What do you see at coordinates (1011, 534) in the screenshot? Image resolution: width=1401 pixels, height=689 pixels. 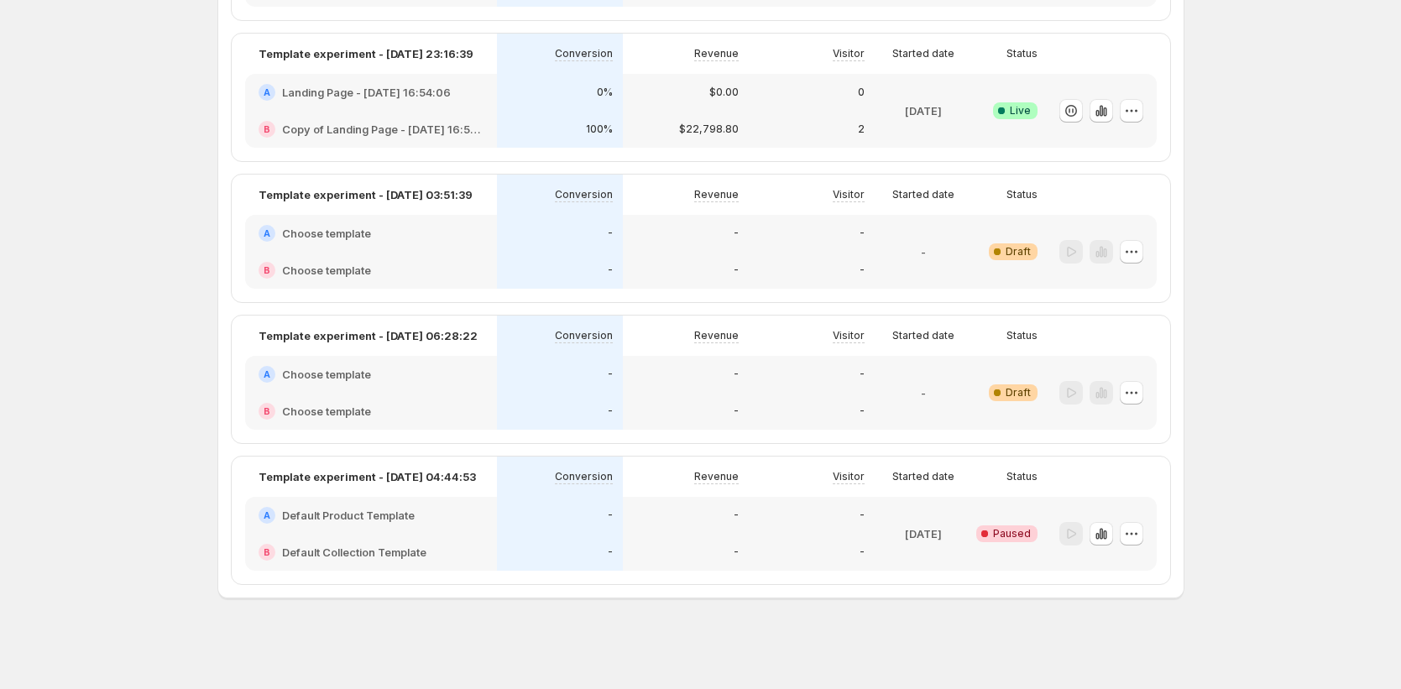 I see `span: Paused` at bounding box center [1011, 534].